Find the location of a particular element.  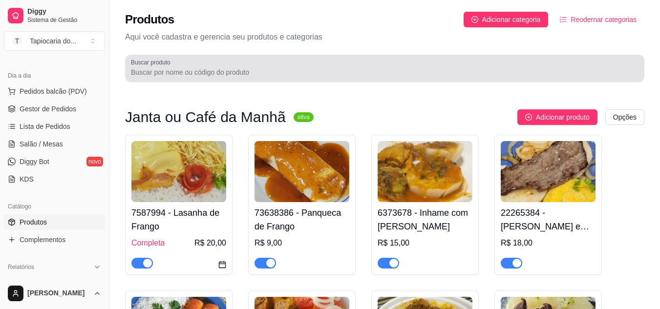

span: Lista de Pedidos is located at coordinates (45, 126).